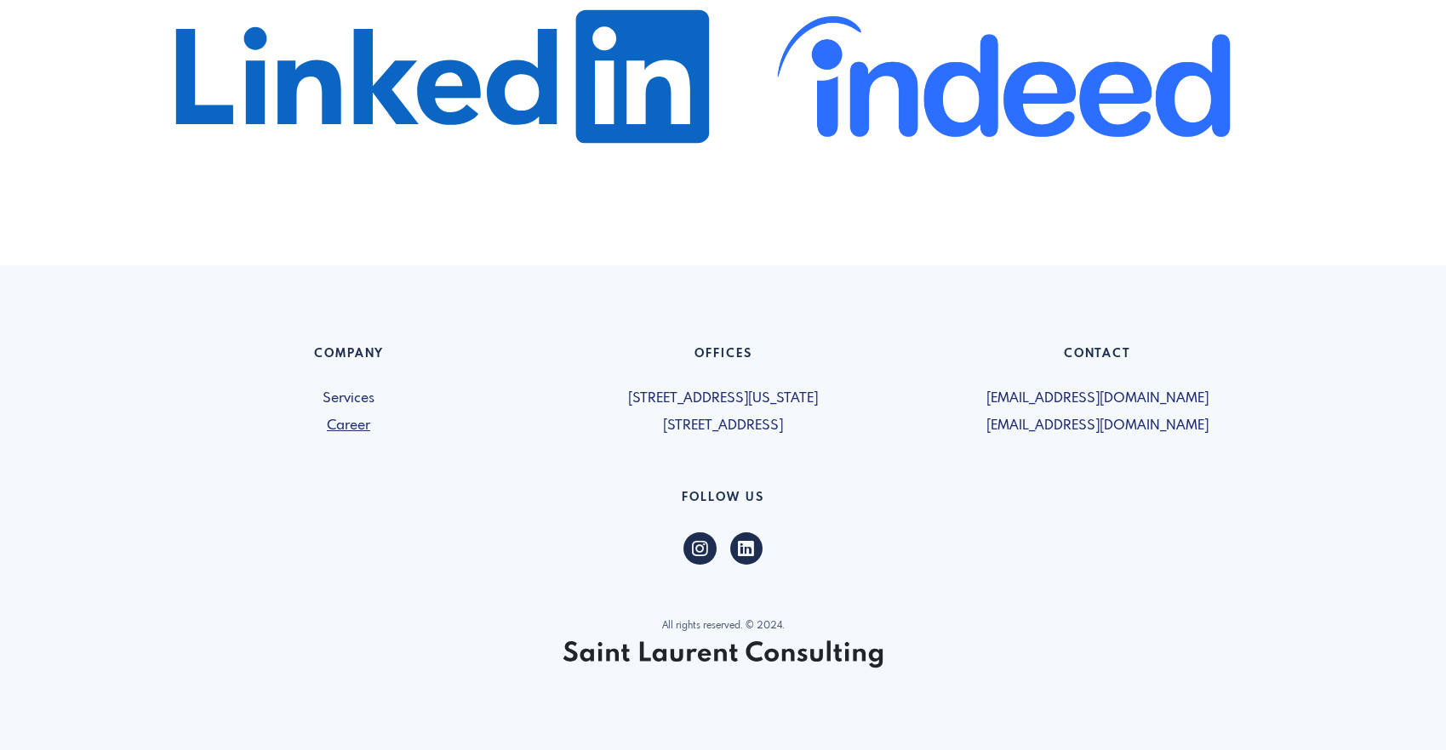 This screenshot has width=1446, height=750. What do you see at coordinates (349, 357) in the screenshot?
I see `h6: Company` at bounding box center [349, 357].